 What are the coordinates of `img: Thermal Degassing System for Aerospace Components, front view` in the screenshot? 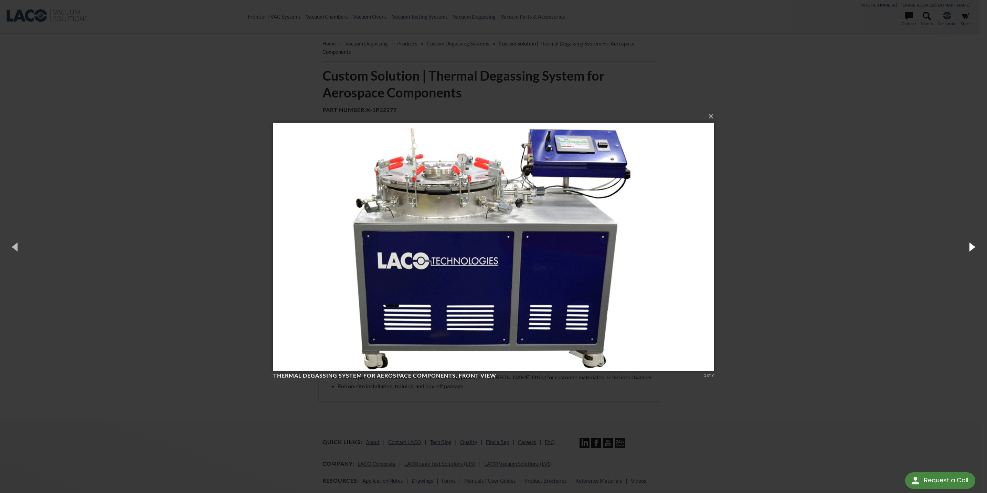 It's located at (494, 246).